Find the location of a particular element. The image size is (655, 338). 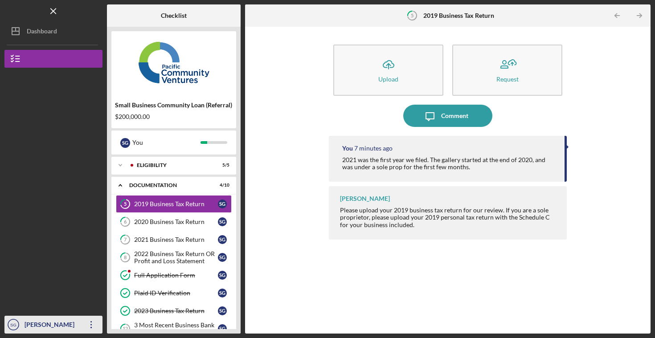

div: 2020 Business Tax Return is located at coordinates (176, 222).